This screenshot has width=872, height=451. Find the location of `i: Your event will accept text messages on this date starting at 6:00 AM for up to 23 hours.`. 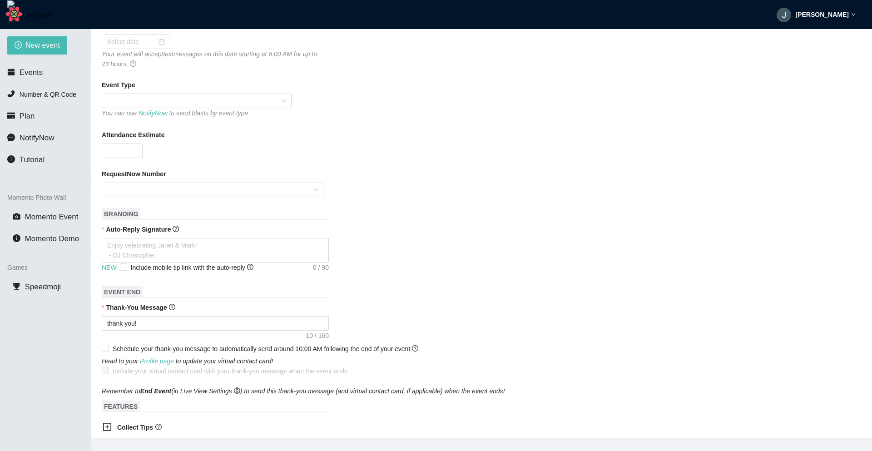

i: Your event will accept text messages on this date starting at 6:00 AM for up to 23 hours. is located at coordinates (209, 59).